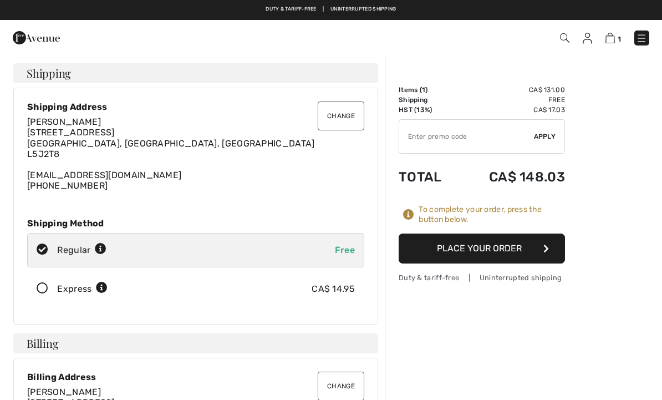 The width and height of the screenshot is (662, 400). I want to click on div: Regular, so click(81, 250).